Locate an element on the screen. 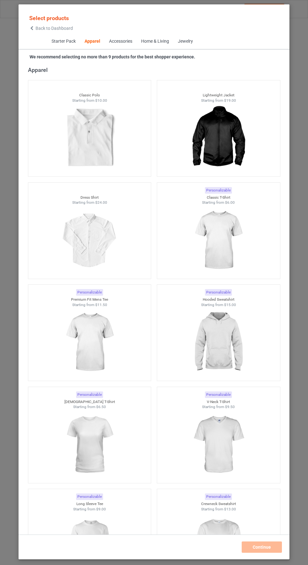 The width and height of the screenshot is (308, 565). div: Lightweight Jacket is located at coordinates (218, 95).